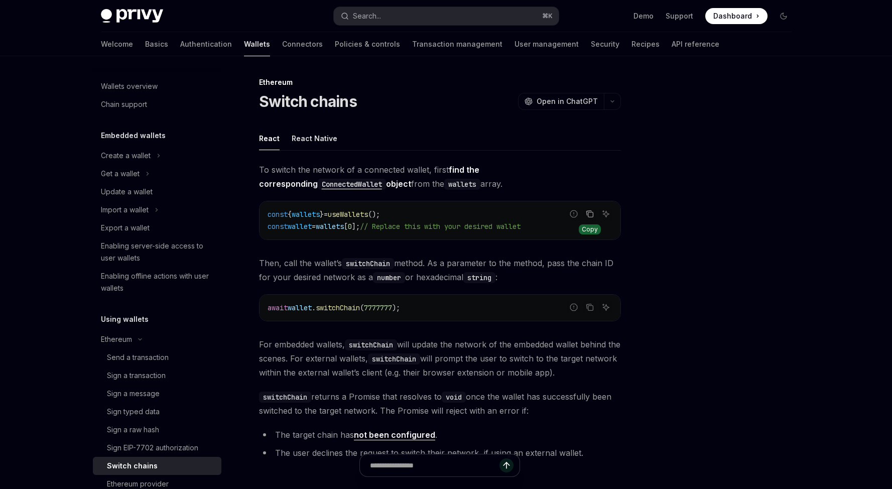 The width and height of the screenshot is (892, 489). I want to click on a: Sign EIP-7702 authorization, so click(157, 448).